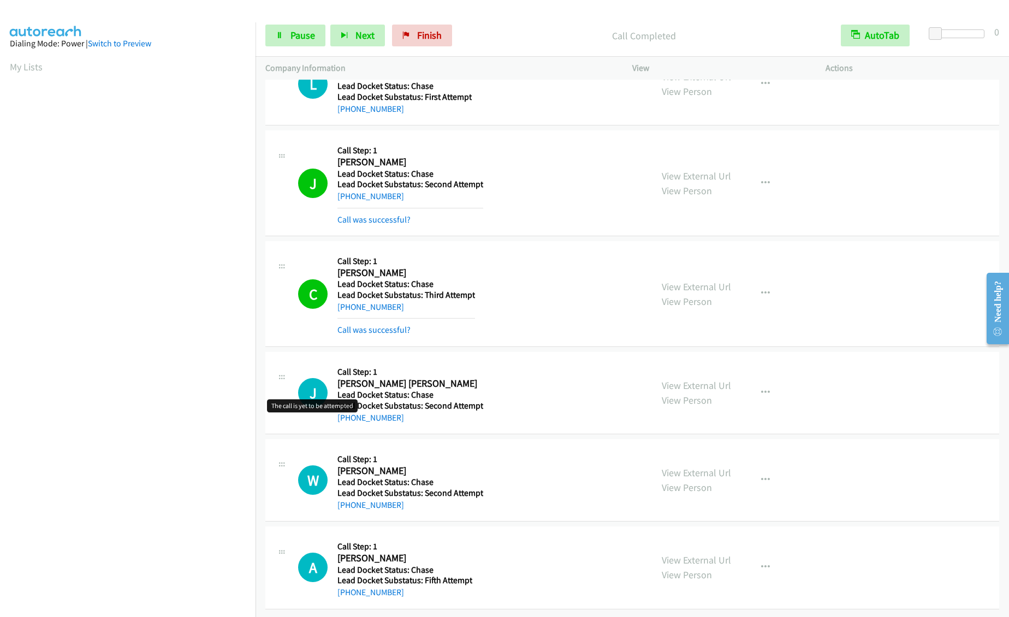 Image resolution: width=1009 pixels, height=617 pixels. Describe the element at coordinates (404, 581) in the screenshot. I see `h5: Lead Docket Substatus: Fifth Attempt` at that location.